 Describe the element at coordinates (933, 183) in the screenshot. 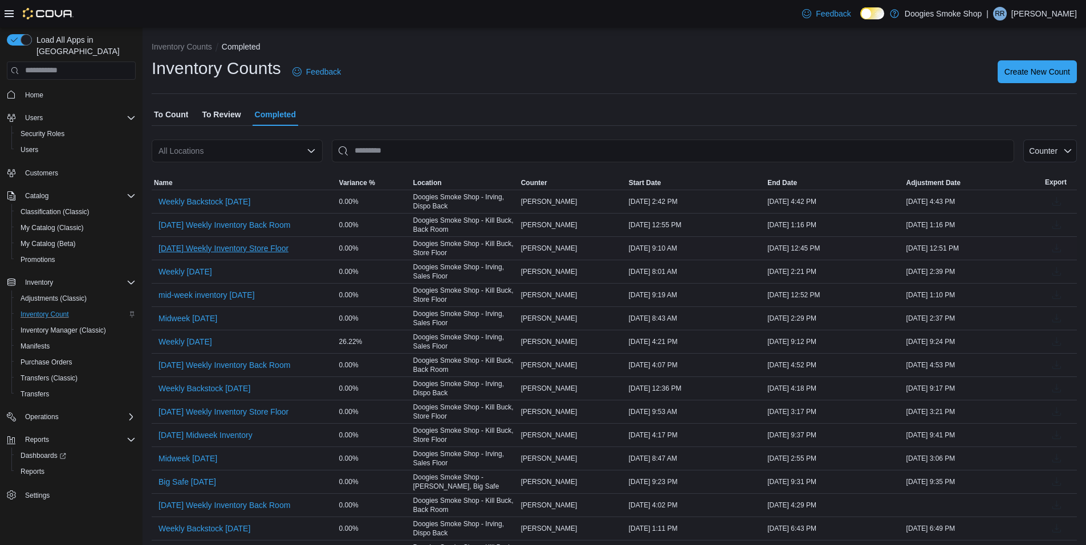

I see `span: Adjustment Date` at that location.